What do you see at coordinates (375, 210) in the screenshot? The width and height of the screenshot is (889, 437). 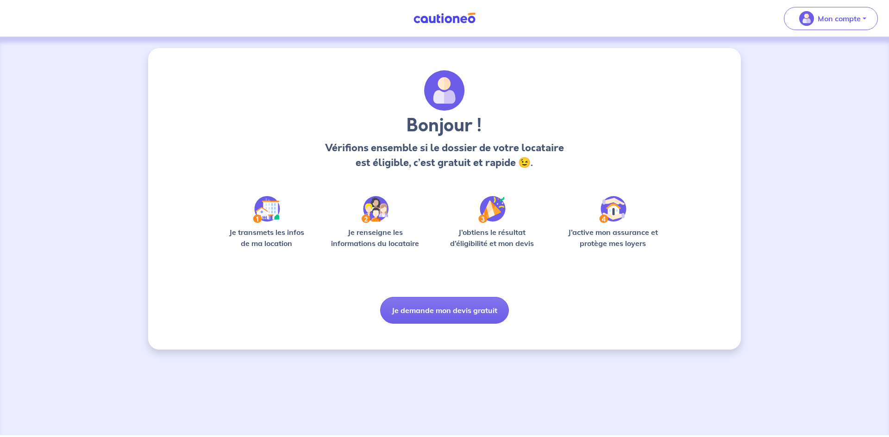 I see `img: /static/c0a346edaed446bb123850d2d04ad552/Step-2.svg` at bounding box center [375, 210].